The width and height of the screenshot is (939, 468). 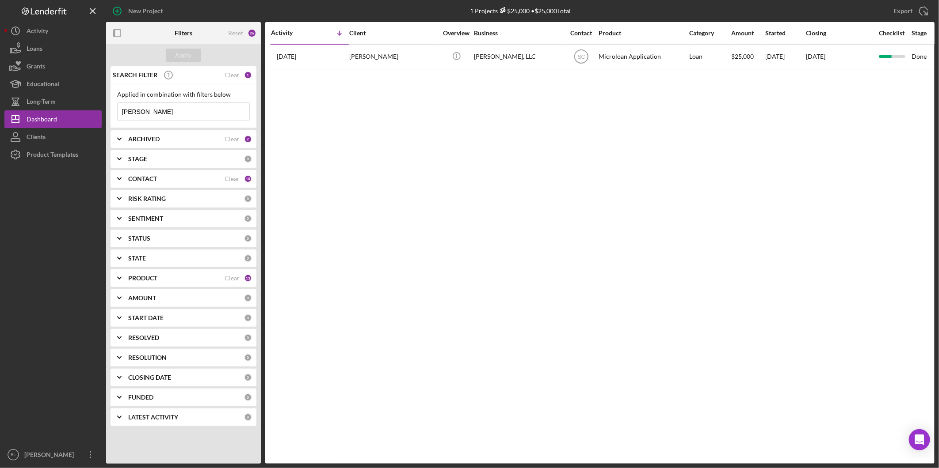 What do you see at coordinates (643, 33) in the screenshot?
I see `div: Product` at bounding box center [643, 33].